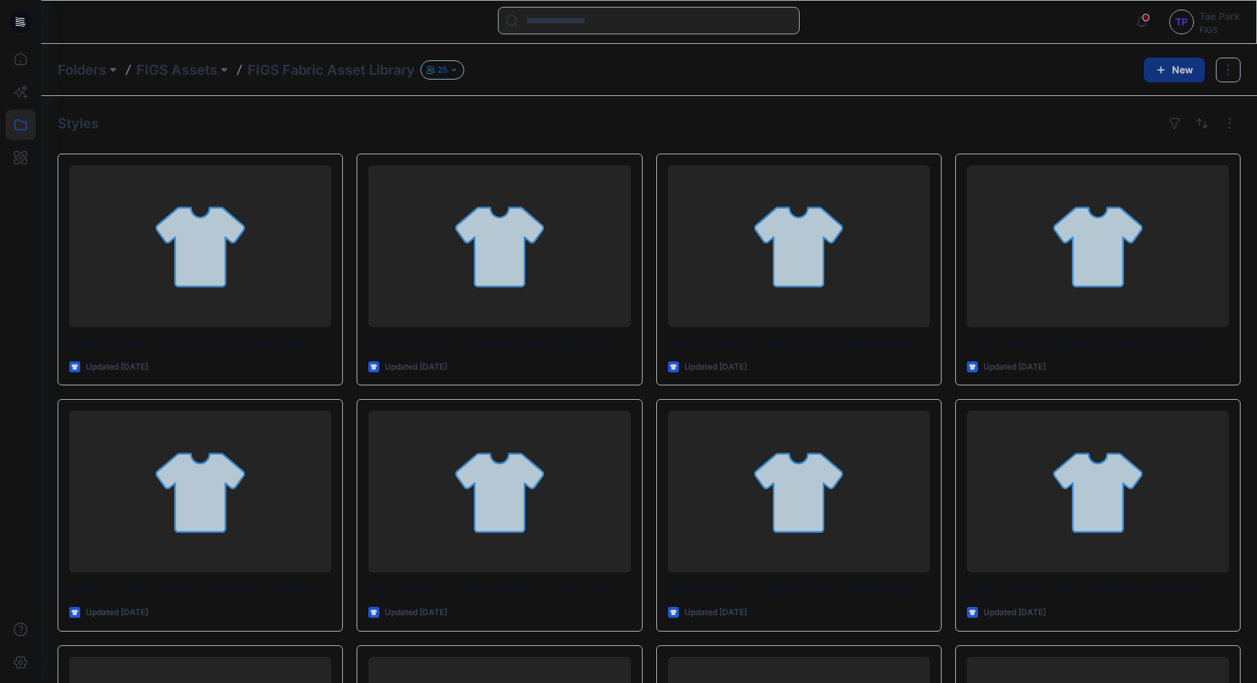  What do you see at coordinates (1098, 590) in the screenshot?
I see `p: KNT-000117 - POLYAMIDE ELASTANE STRETCH SPACER (FORMx)` at bounding box center [1098, 590].